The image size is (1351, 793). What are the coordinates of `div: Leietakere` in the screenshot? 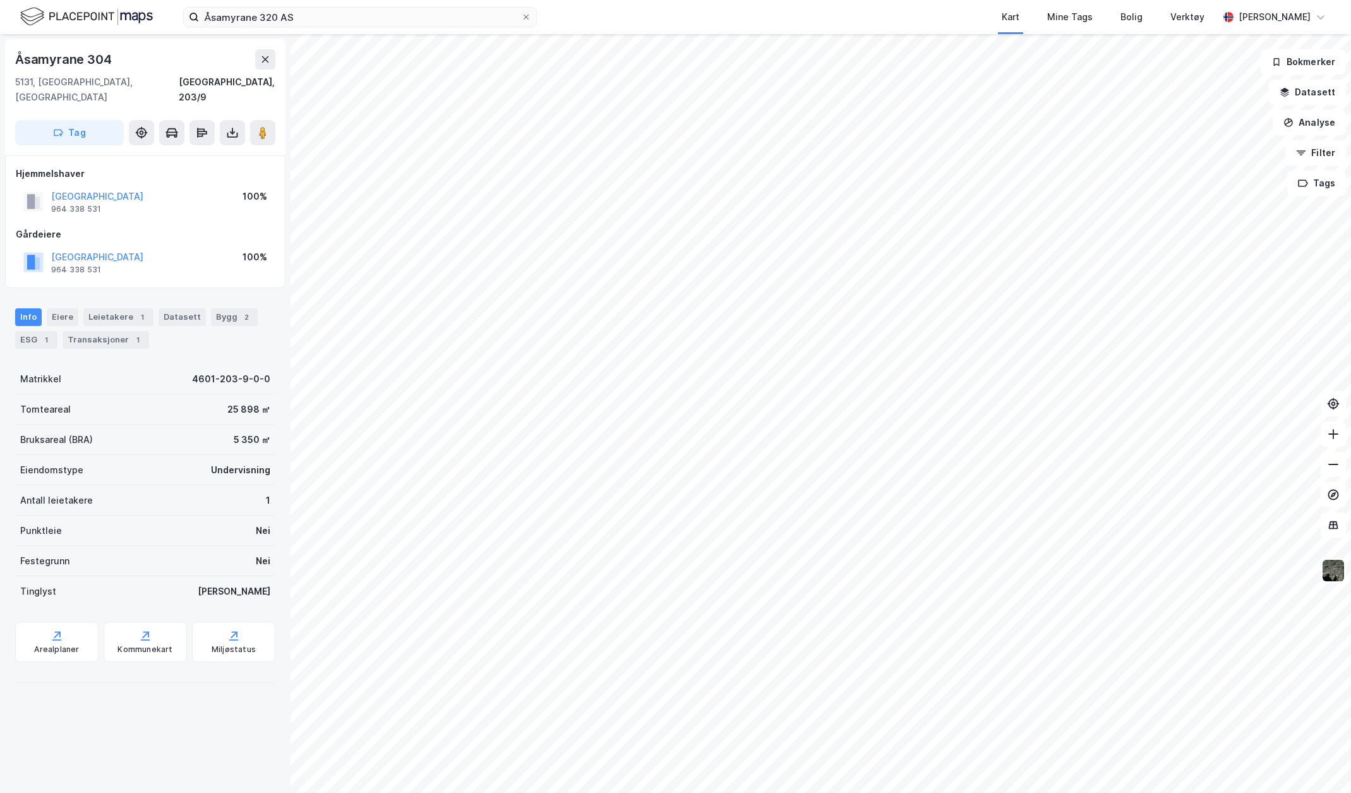 It's located at (118, 317).